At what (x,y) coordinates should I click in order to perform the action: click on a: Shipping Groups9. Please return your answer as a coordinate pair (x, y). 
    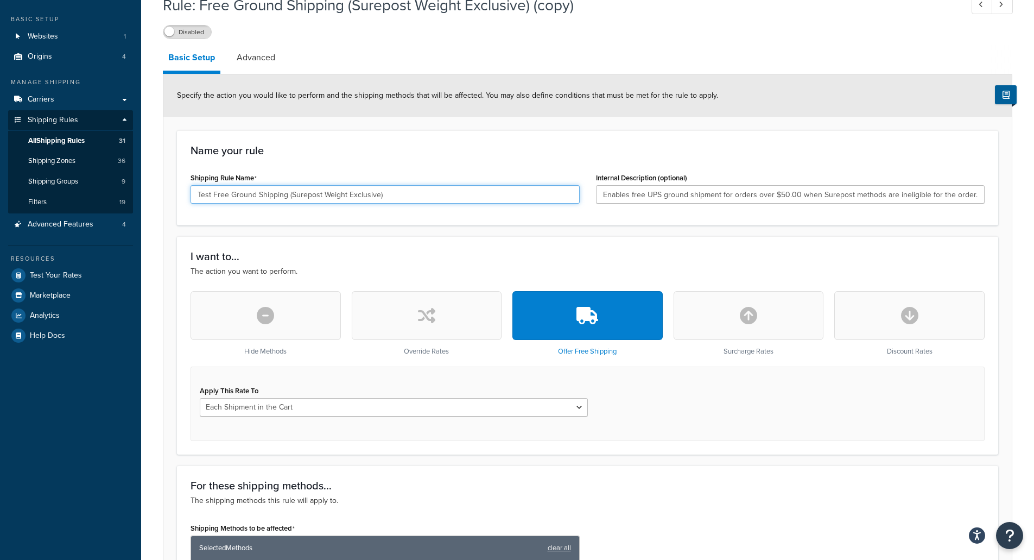
    Looking at the image, I should click on (71, 181).